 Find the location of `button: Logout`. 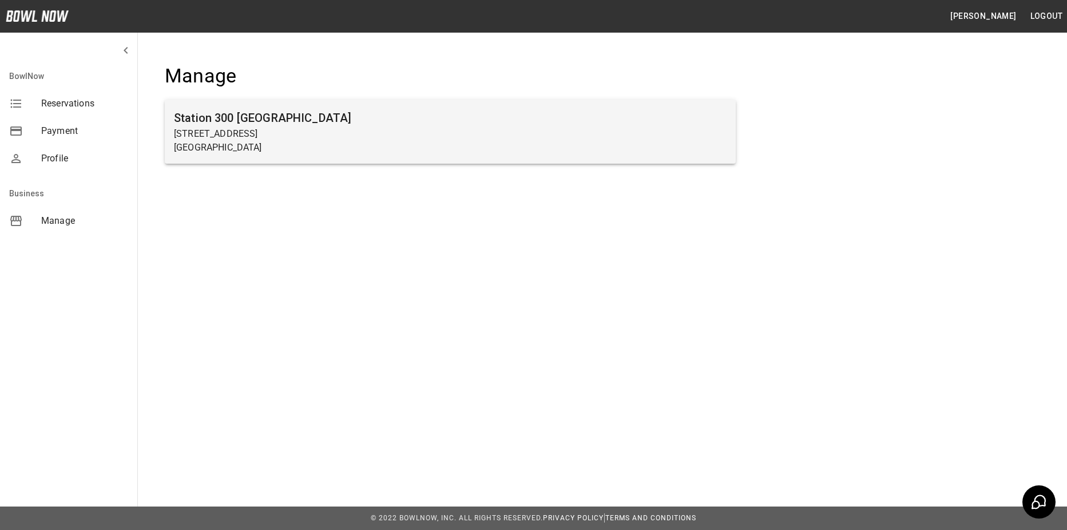

button: Logout is located at coordinates (1046, 16).